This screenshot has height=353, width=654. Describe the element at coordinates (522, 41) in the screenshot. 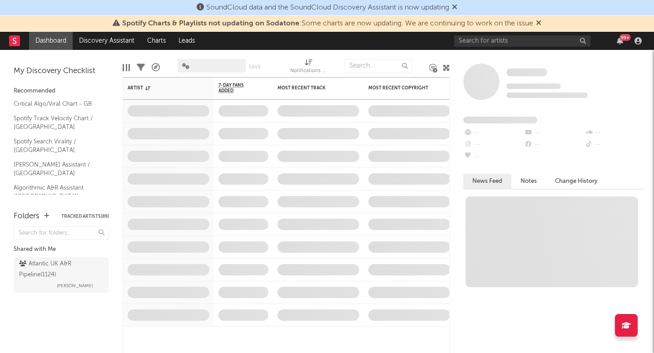

I see `input: Search for artists` at that location.